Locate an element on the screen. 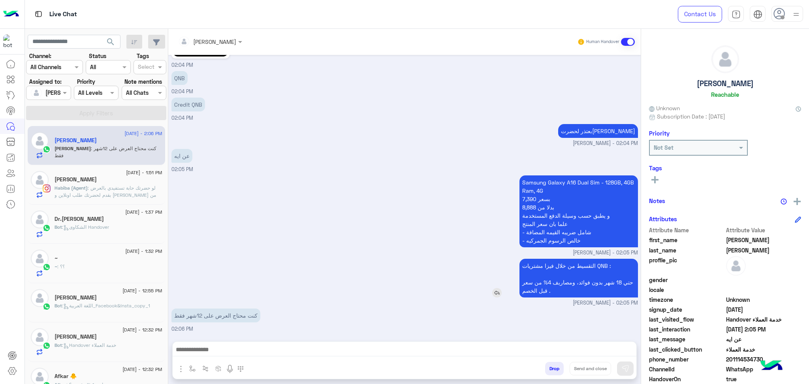 Image resolution: width=809 pixels, height=384 pixels. h5: الناجي صبحي is located at coordinates (75, 297).